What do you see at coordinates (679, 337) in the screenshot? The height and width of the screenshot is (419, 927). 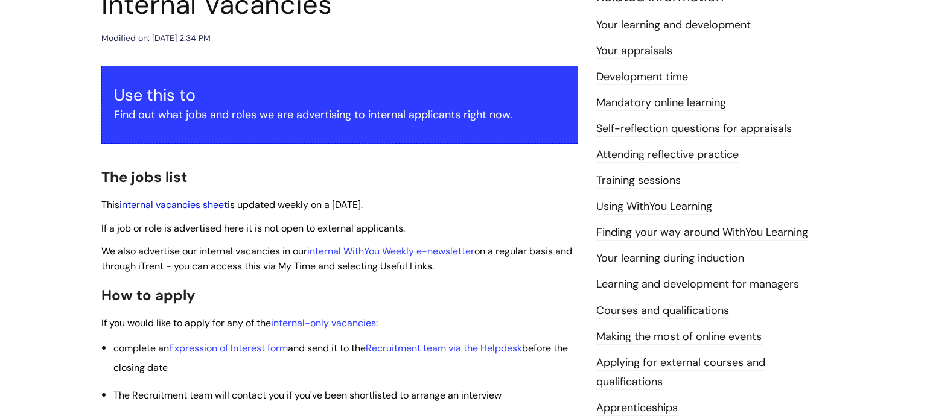 I see `a: Making the most of online events` at bounding box center [679, 337].